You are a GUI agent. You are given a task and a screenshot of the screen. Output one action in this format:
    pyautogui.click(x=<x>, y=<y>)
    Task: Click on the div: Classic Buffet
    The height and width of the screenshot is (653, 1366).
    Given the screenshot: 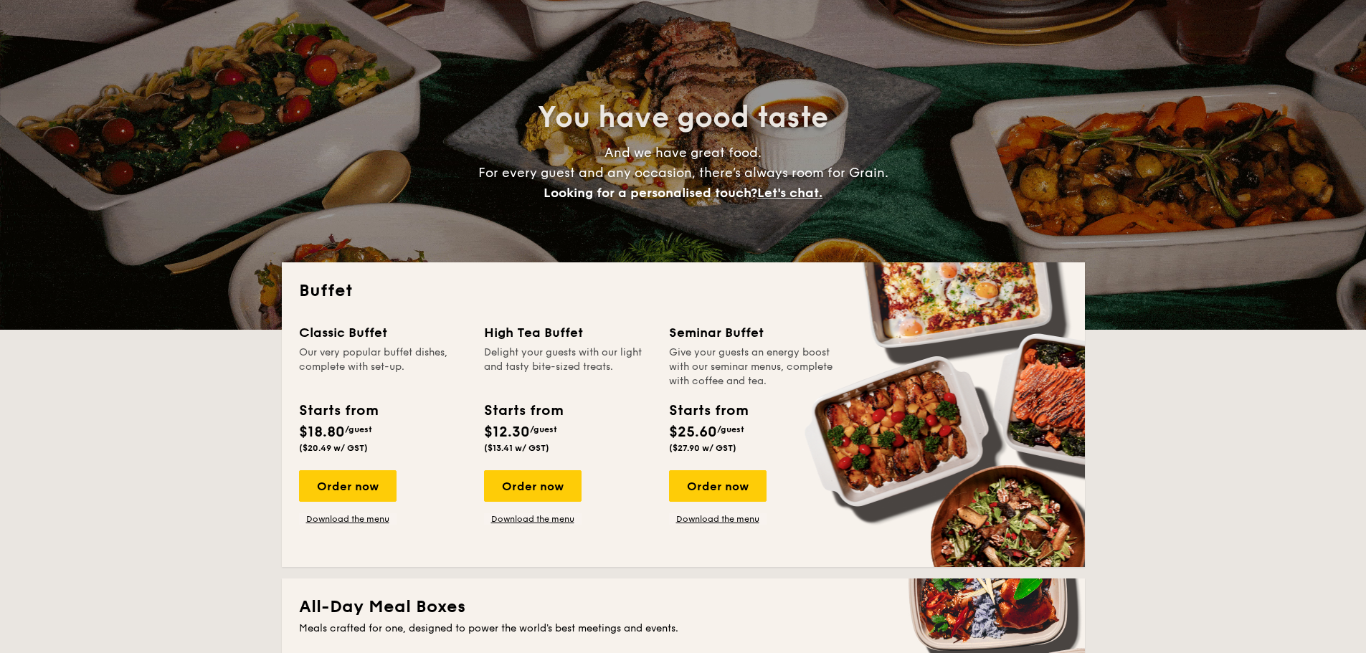 What is the action you would take?
    pyautogui.click(x=383, y=333)
    